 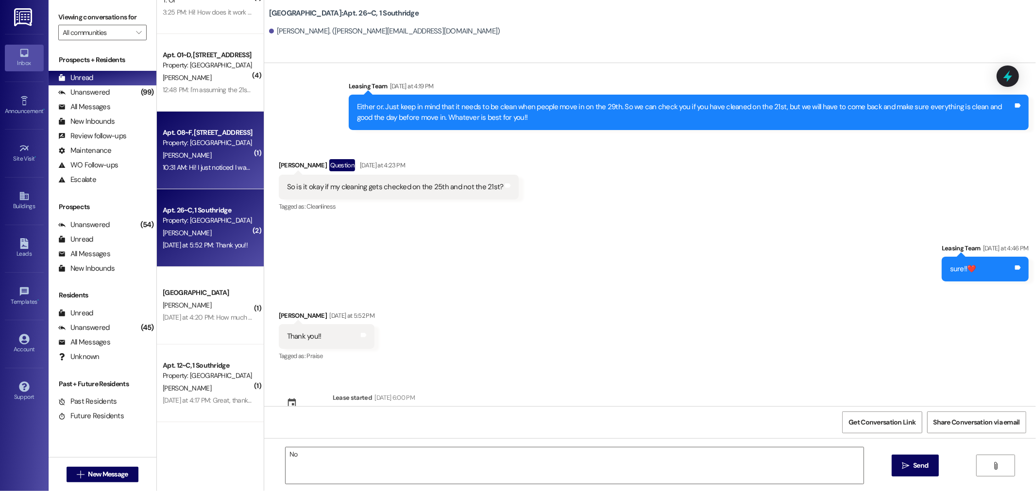 What do you see at coordinates (882, 422) in the screenshot?
I see `span: Get Conversation Link` at bounding box center [882, 422].